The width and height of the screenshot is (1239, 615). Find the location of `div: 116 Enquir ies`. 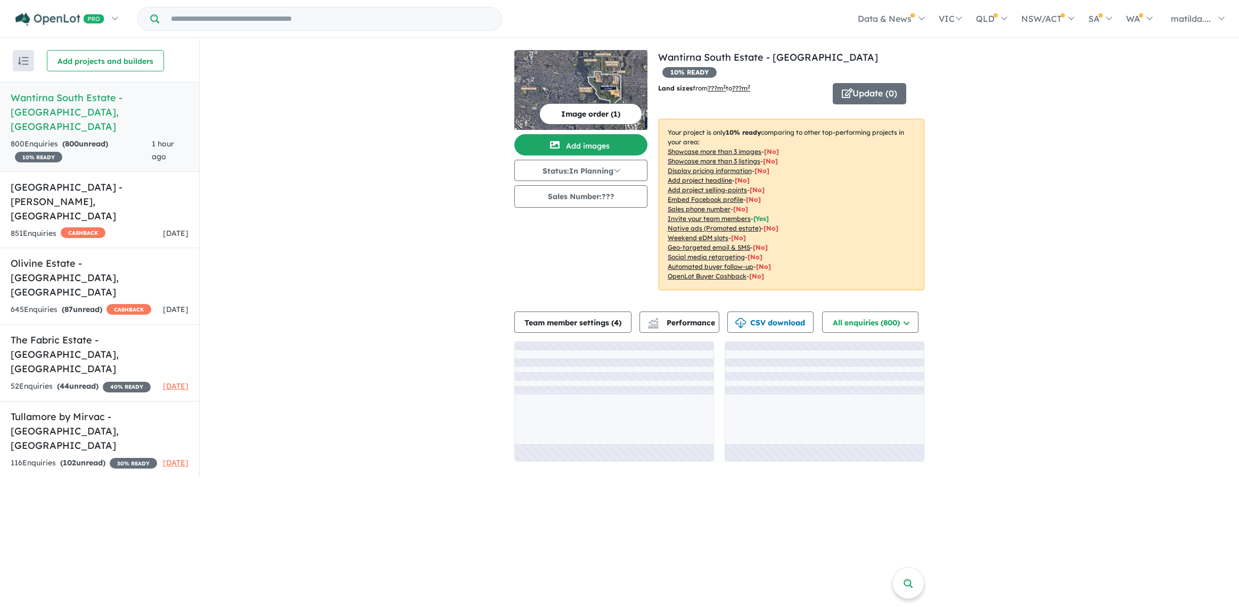

div: 116 Enquir ies is located at coordinates (84, 463).